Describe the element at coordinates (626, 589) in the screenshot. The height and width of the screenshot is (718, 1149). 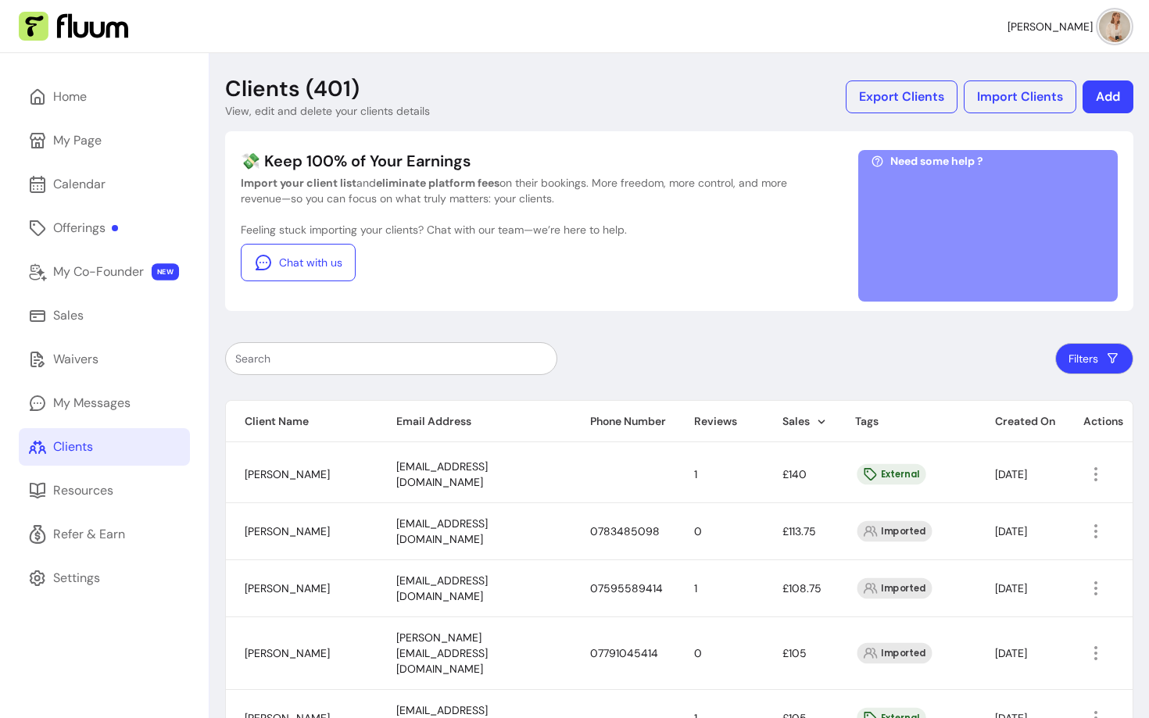
I see `span: 07595589414` at that location.